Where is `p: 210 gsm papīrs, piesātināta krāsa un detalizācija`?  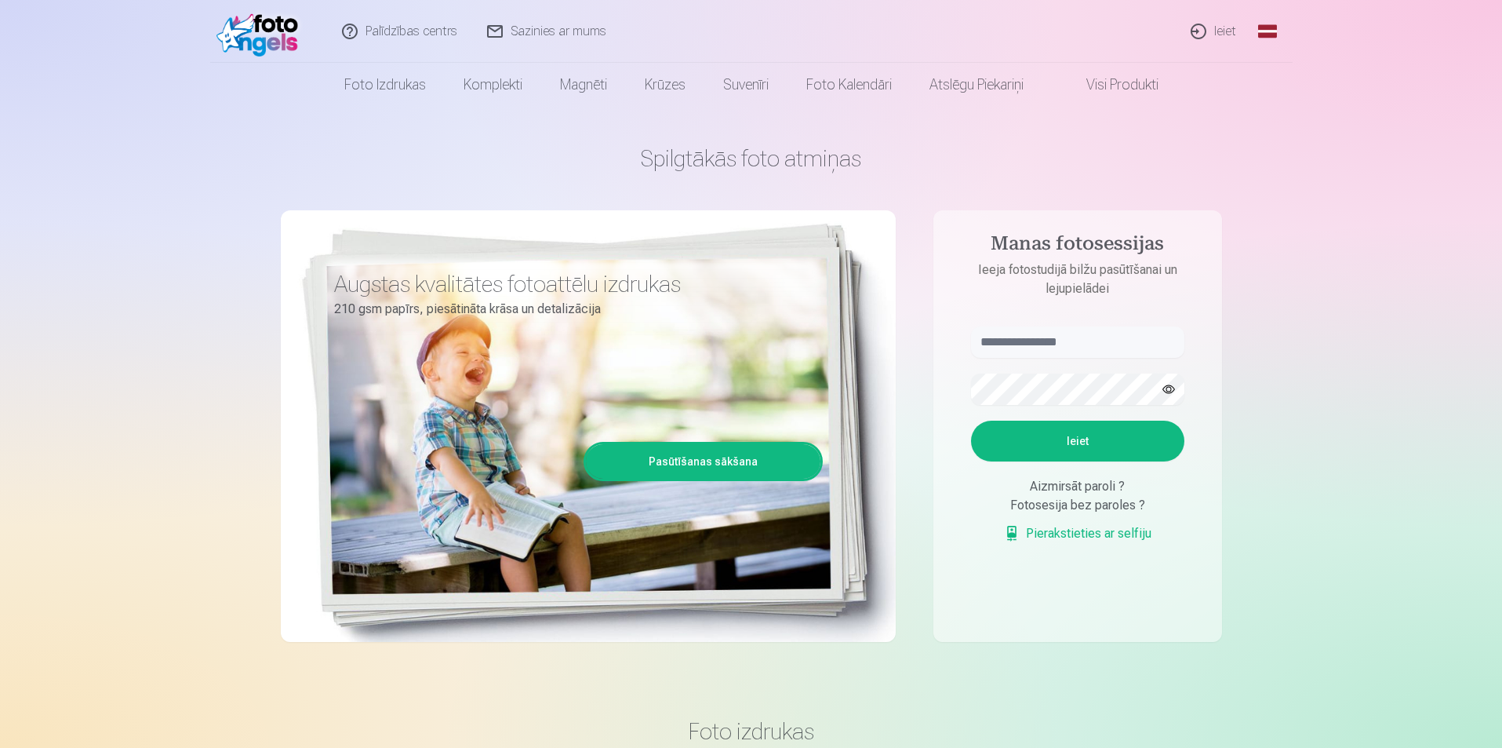
p: 210 gsm papīrs, piesātināta krāsa un detalizācija is located at coordinates (573, 309).